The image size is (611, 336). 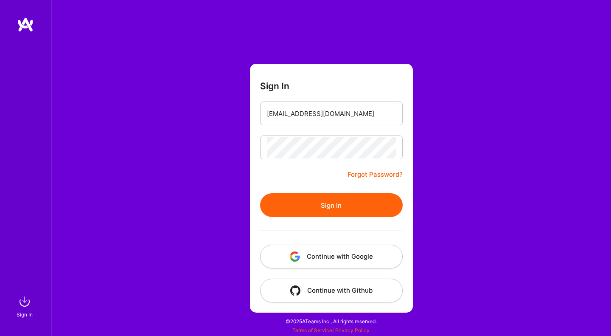 What do you see at coordinates (332, 256) in the screenshot?
I see `button: Continue with Google` at bounding box center [332, 256].